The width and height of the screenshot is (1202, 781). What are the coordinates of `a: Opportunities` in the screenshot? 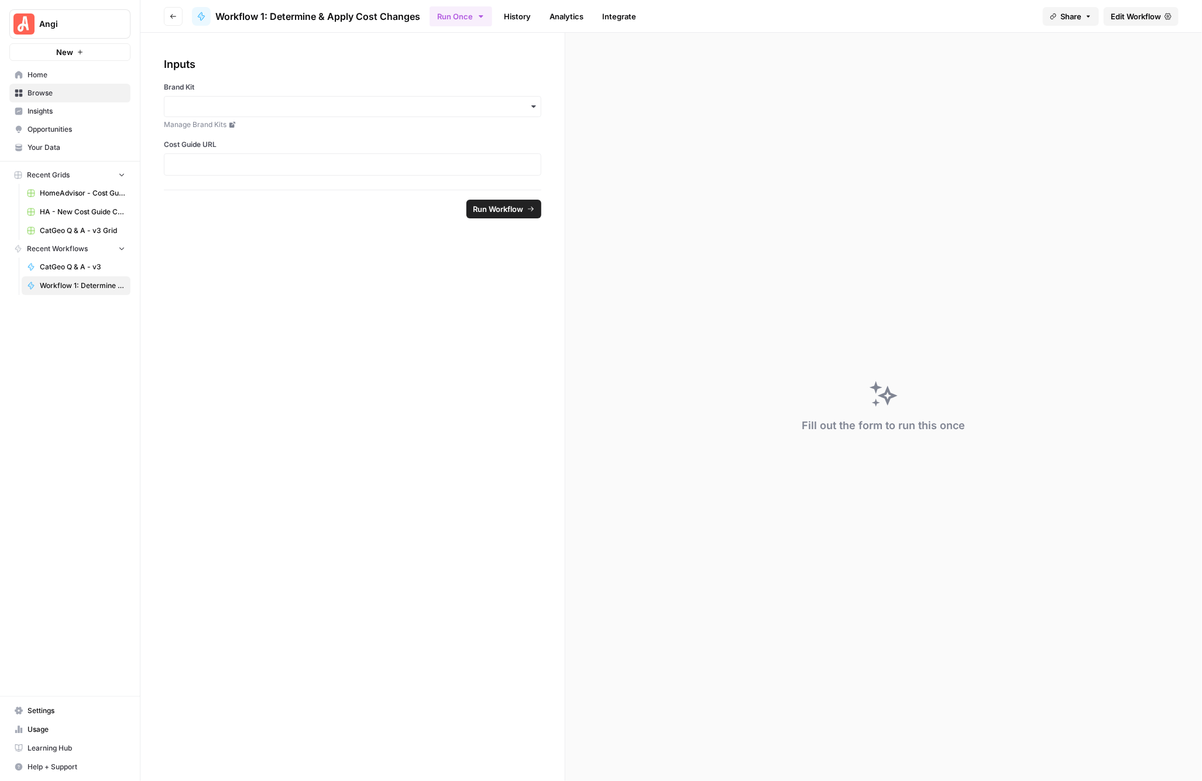 It's located at (70, 129).